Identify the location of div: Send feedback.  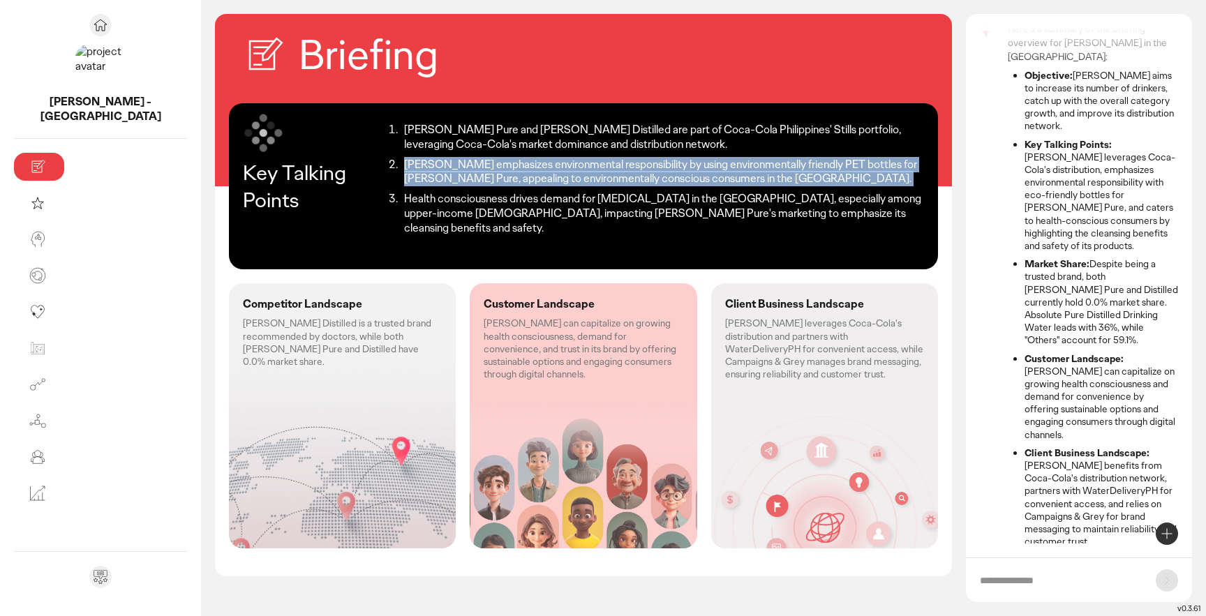
(101, 577).